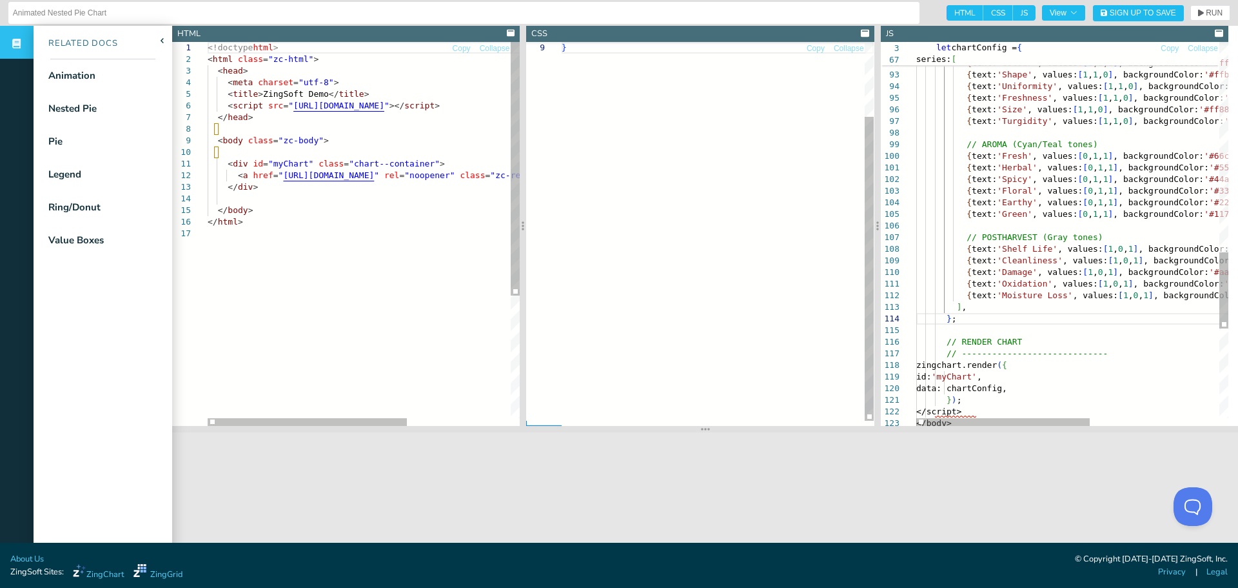 The width and height of the screenshot is (1238, 588). I want to click on div: 97, so click(890, 121).